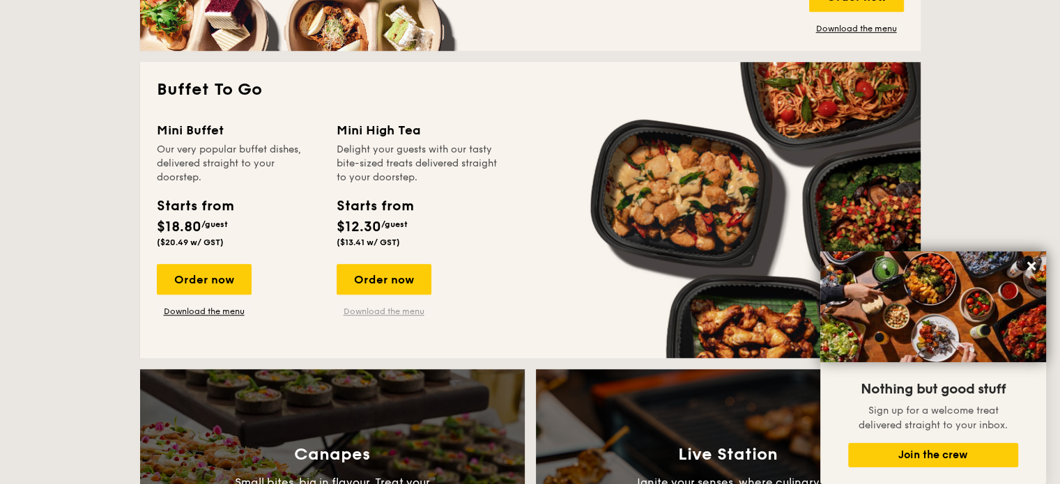  Describe the element at coordinates (418, 130) in the screenshot. I see `div: Mini High Tea` at that location.